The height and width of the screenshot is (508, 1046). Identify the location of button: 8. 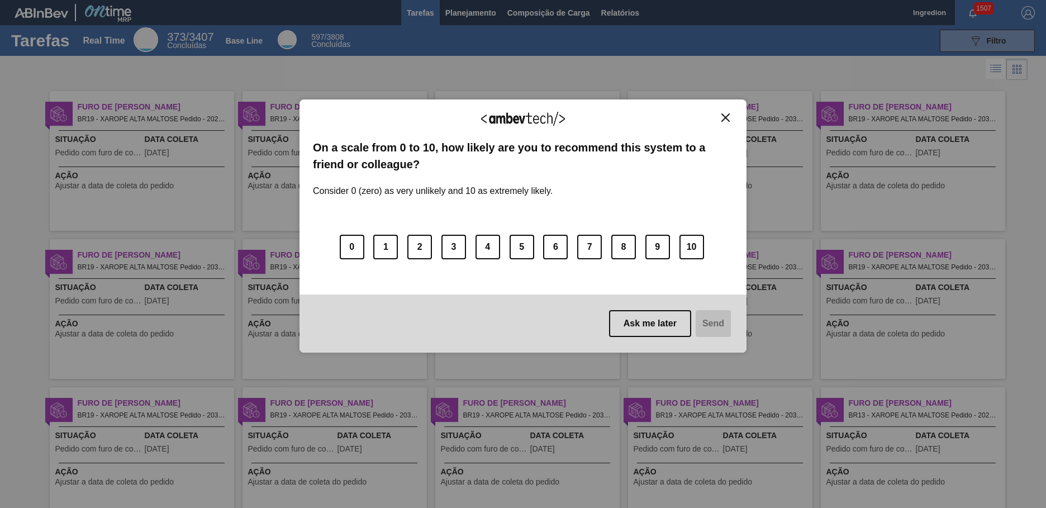
(623, 247).